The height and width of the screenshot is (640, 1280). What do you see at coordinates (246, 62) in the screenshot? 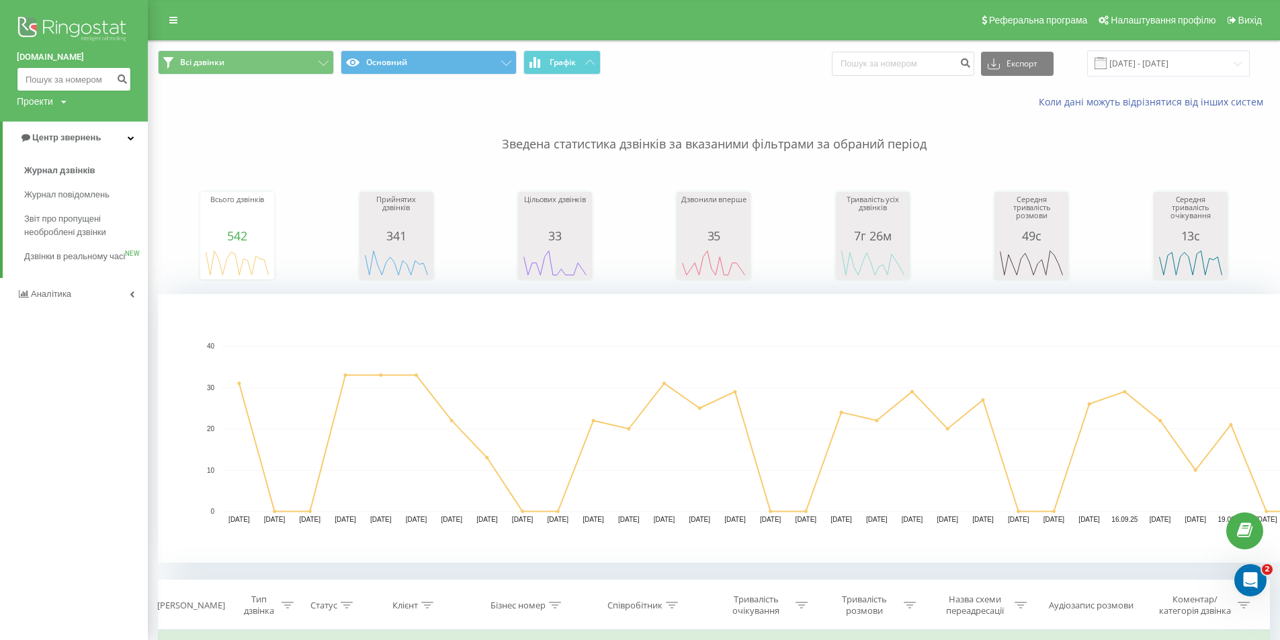
I see `button: Всі дзвінки` at bounding box center [246, 62].